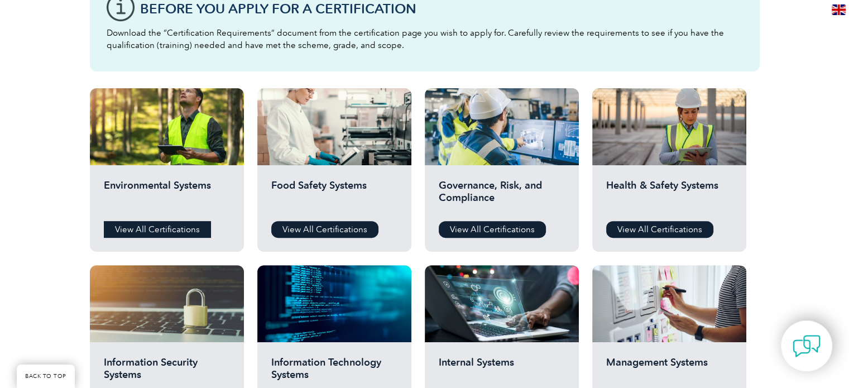 The image size is (849, 388). What do you see at coordinates (669, 196) in the screenshot?
I see `h2: Health & Safety Systems` at bounding box center [669, 196].